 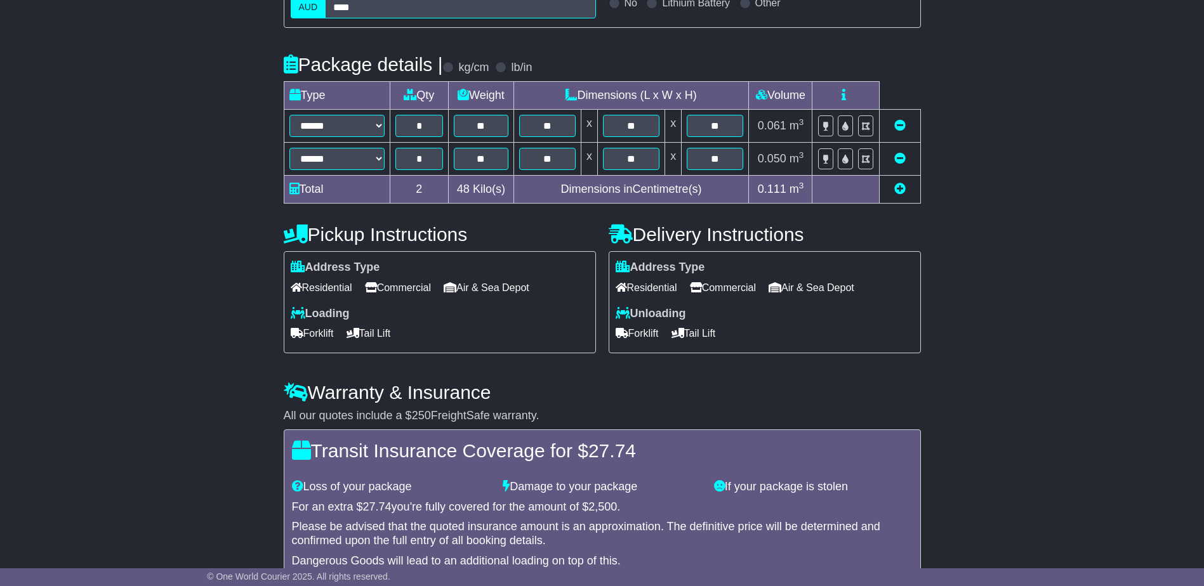 What do you see at coordinates (363, 64) in the screenshot?
I see `h4: Package details |` at bounding box center [363, 64].